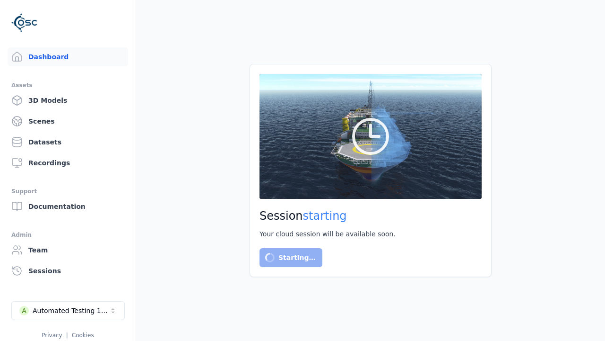  Describe the element at coordinates (68, 121) in the screenshot. I see `a: Scenes` at that location.